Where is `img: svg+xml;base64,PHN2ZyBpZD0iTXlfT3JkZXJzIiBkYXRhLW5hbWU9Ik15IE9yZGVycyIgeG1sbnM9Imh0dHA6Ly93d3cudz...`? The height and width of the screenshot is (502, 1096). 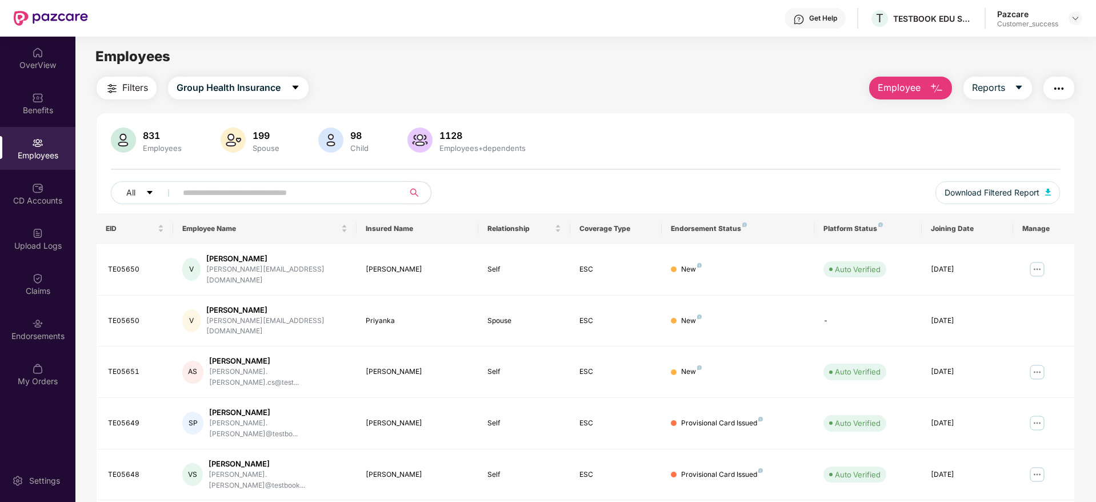
img: svg+xml;base64,PHN2ZyBpZD0iTXlfT3JkZXJzIiBkYXRhLW5hbWU9Ik15IE9yZGVycyIgeG1sbnM9Imh0dHA6Ly93d3cudz... is located at coordinates (38, 369).